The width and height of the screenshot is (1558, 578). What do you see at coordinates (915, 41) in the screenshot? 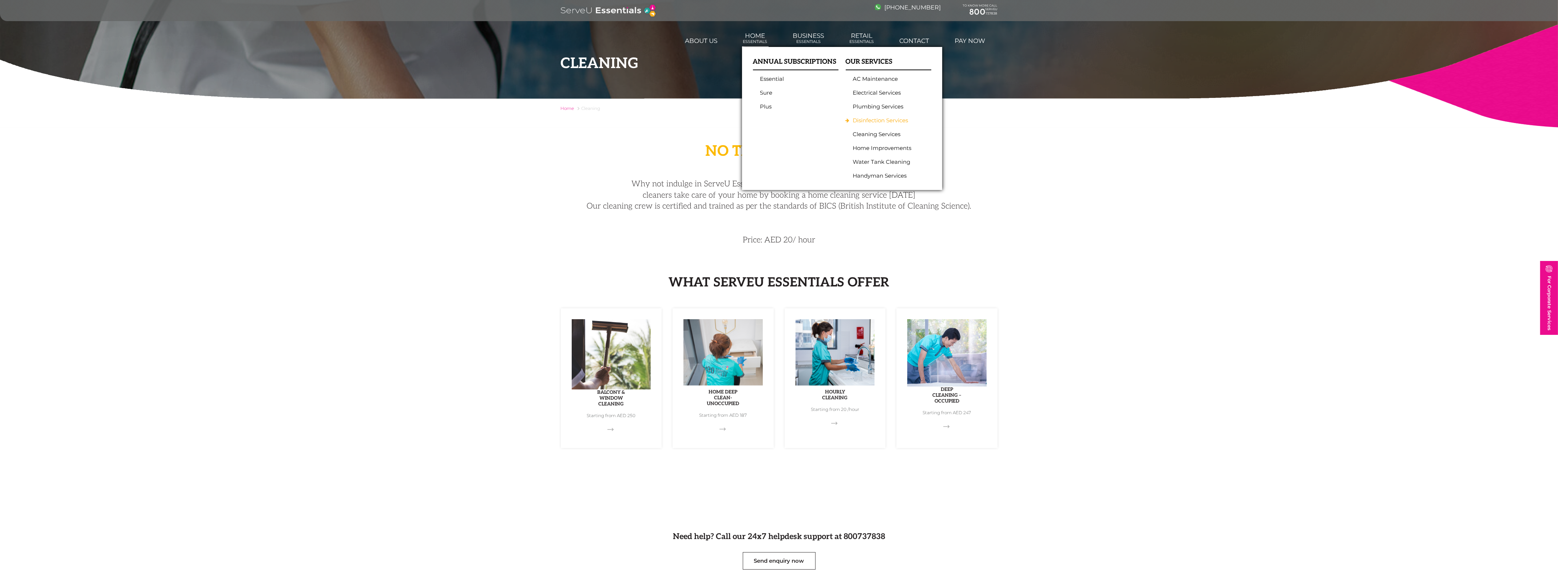
I see `a: Contact` at bounding box center [915, 41].